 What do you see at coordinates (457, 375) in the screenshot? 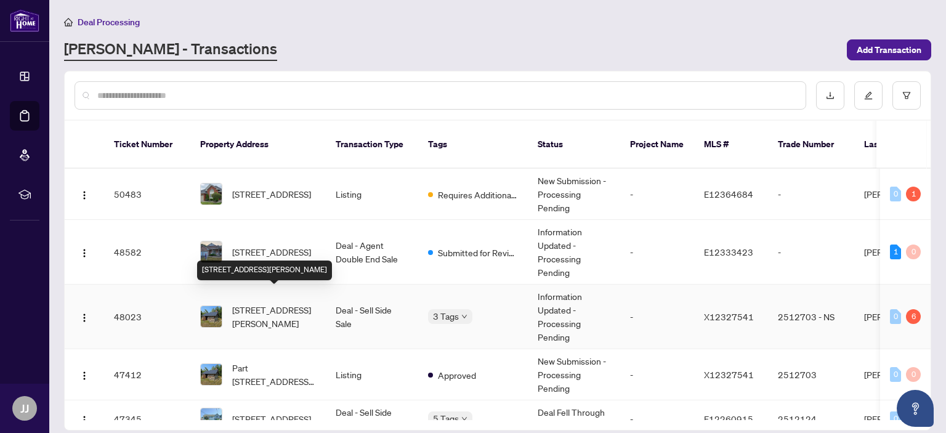
I see `span: Approved` at bounding box center [457, 375].